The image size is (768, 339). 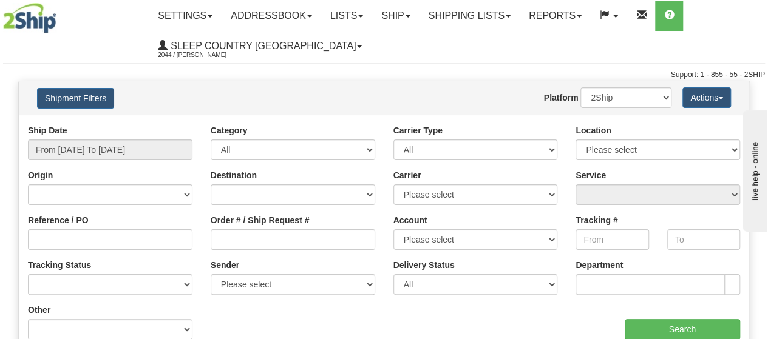 I want to click on label: Account, so click(x=410, y=220).